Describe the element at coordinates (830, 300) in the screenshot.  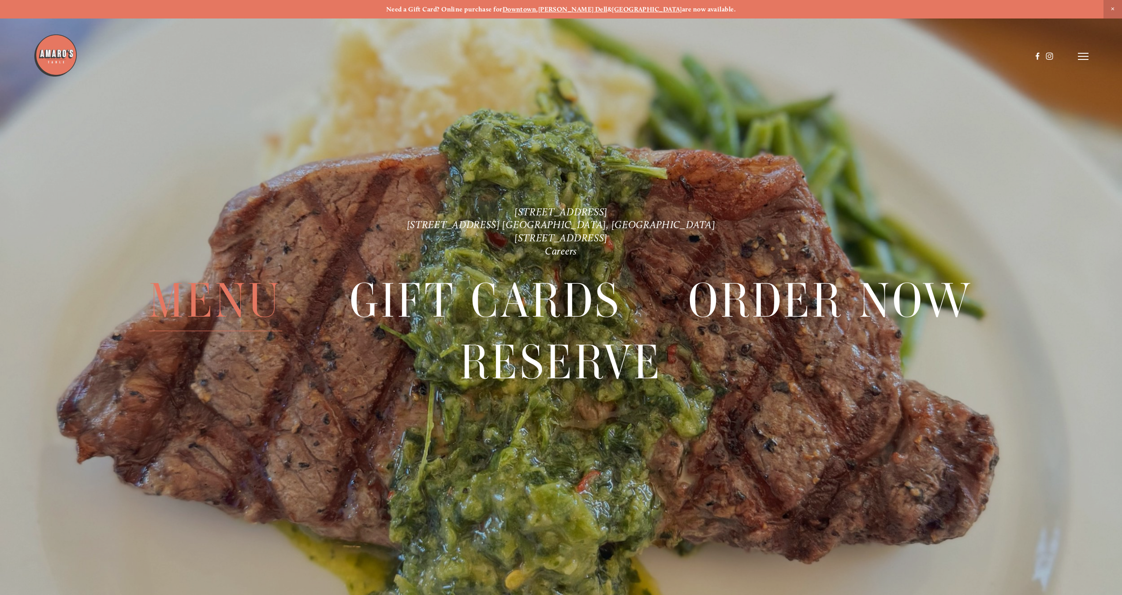
I see `span: Order Now` at that location.